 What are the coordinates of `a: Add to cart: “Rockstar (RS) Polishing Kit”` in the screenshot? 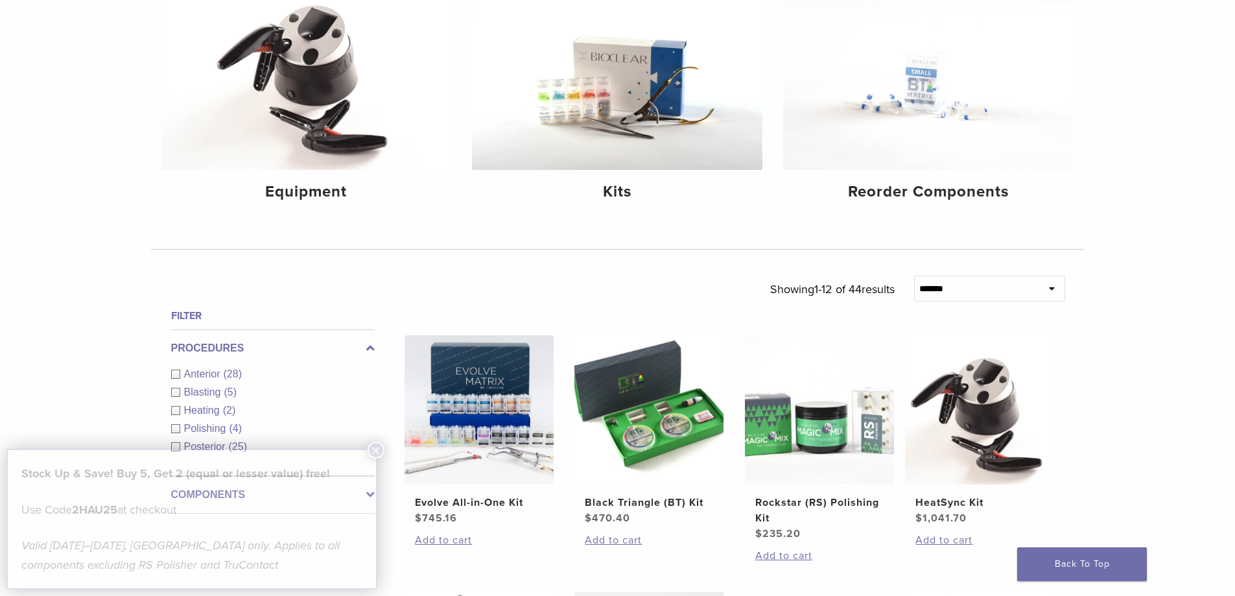 It's located at (820, 556).